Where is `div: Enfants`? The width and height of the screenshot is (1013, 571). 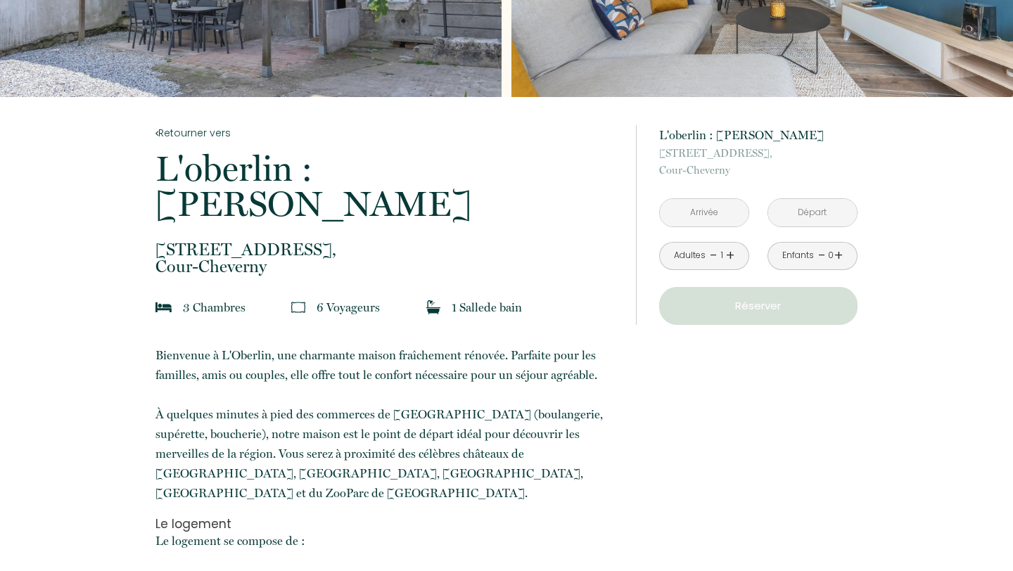 div: Enfants is located at coordinates (798, 255).